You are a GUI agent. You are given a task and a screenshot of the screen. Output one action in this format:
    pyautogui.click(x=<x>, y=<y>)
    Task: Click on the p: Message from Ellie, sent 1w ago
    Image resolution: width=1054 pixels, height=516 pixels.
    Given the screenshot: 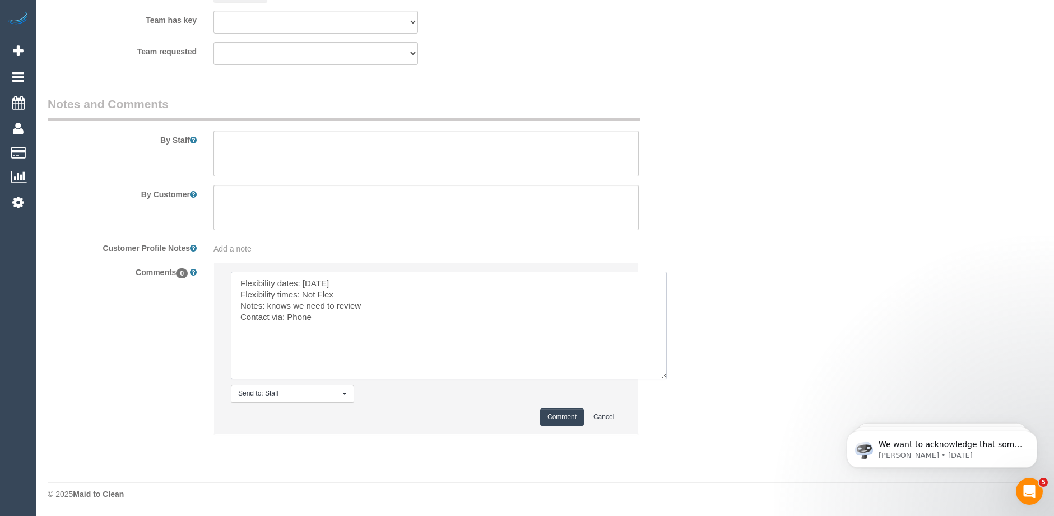 What is the action you would take?
    pyautogui.click(x=121, y=48)
    